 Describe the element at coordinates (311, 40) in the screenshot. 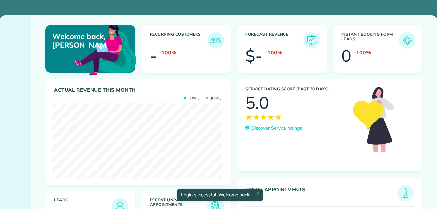

I see `img: icon_forecast_revenue-8c13a41c7ed35a8dcfafea3cbb826a0462acb37728057bba2d056411b612bbbe.png` at that location.